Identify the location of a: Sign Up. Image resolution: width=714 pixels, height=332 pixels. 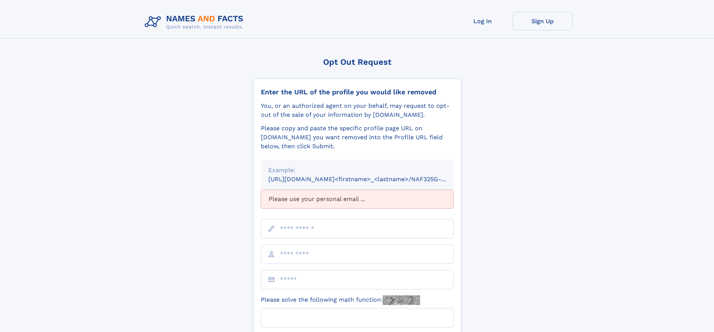
(543, 21).